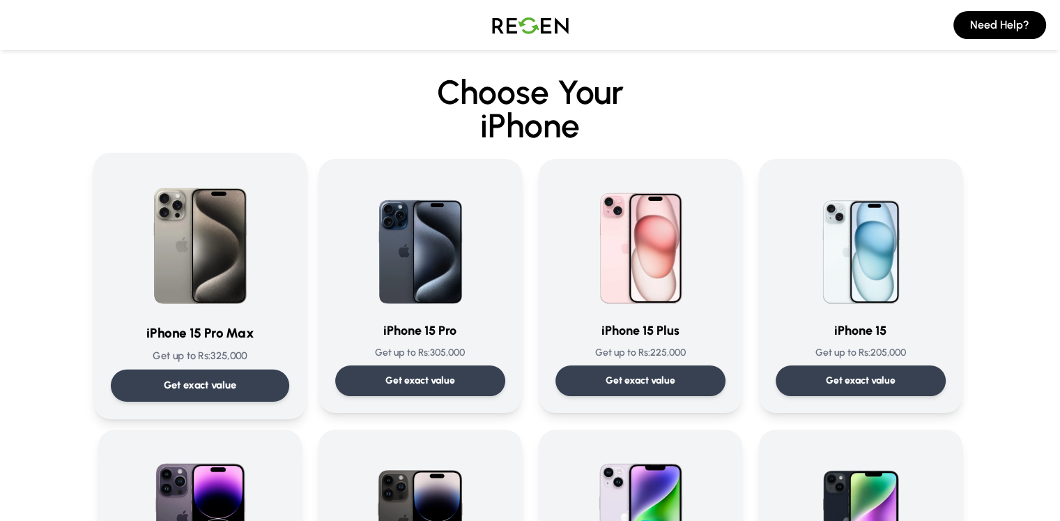 This screenshot has width=1060, height=521. Describe the element at coordinates (530, 92) in the screenshot. I see `span: Choose Your` at that location.